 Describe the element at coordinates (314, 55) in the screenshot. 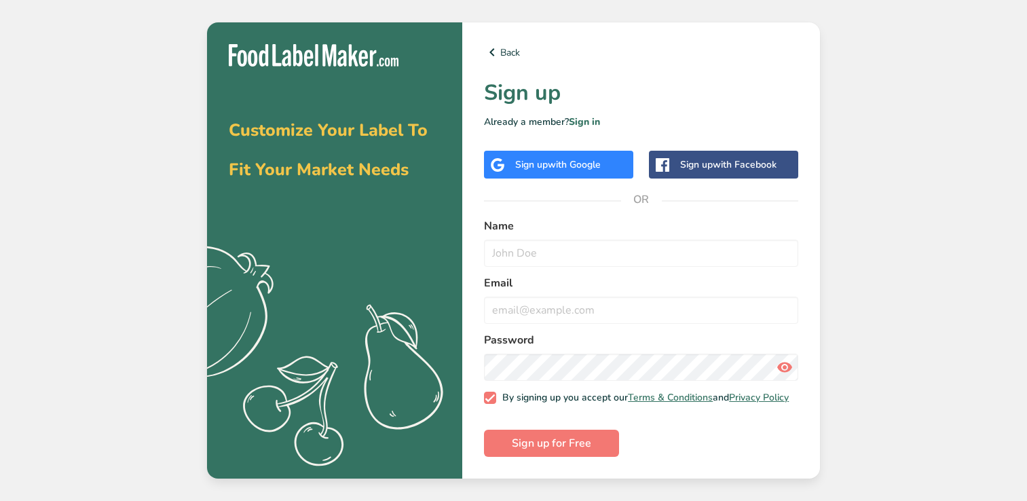

I see `img: Food Label Maker` at that location.